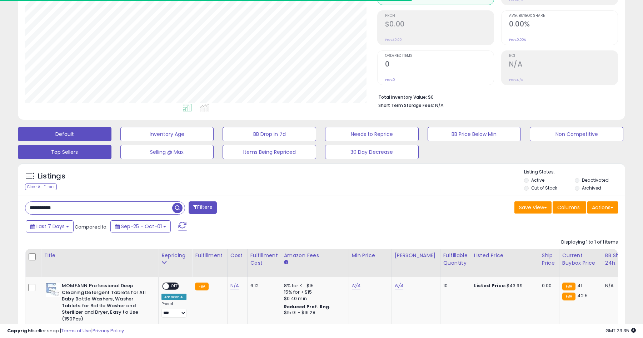  What do you see at coordinates (175, 286) in the screenshot?
I see `span: OFF` at bounding box center [175, 286].